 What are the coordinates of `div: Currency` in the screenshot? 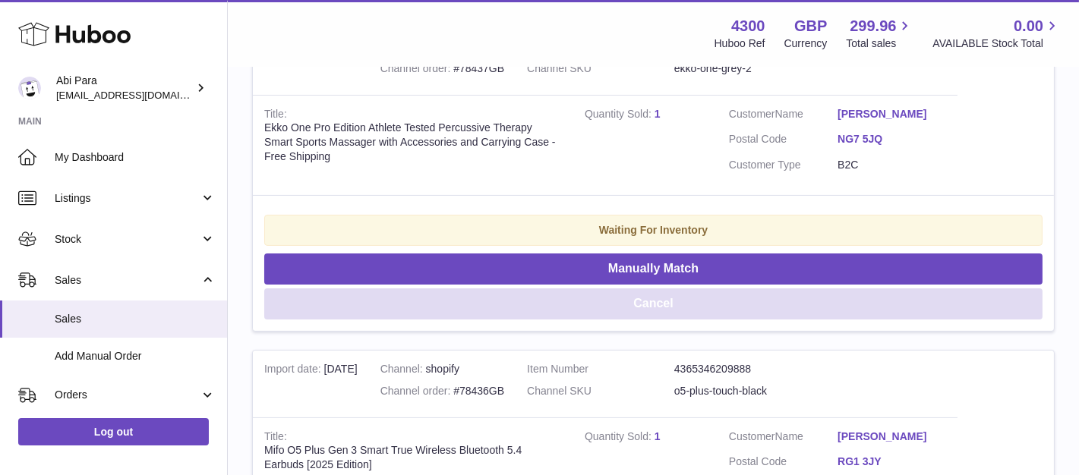 It's located at (806, 43).